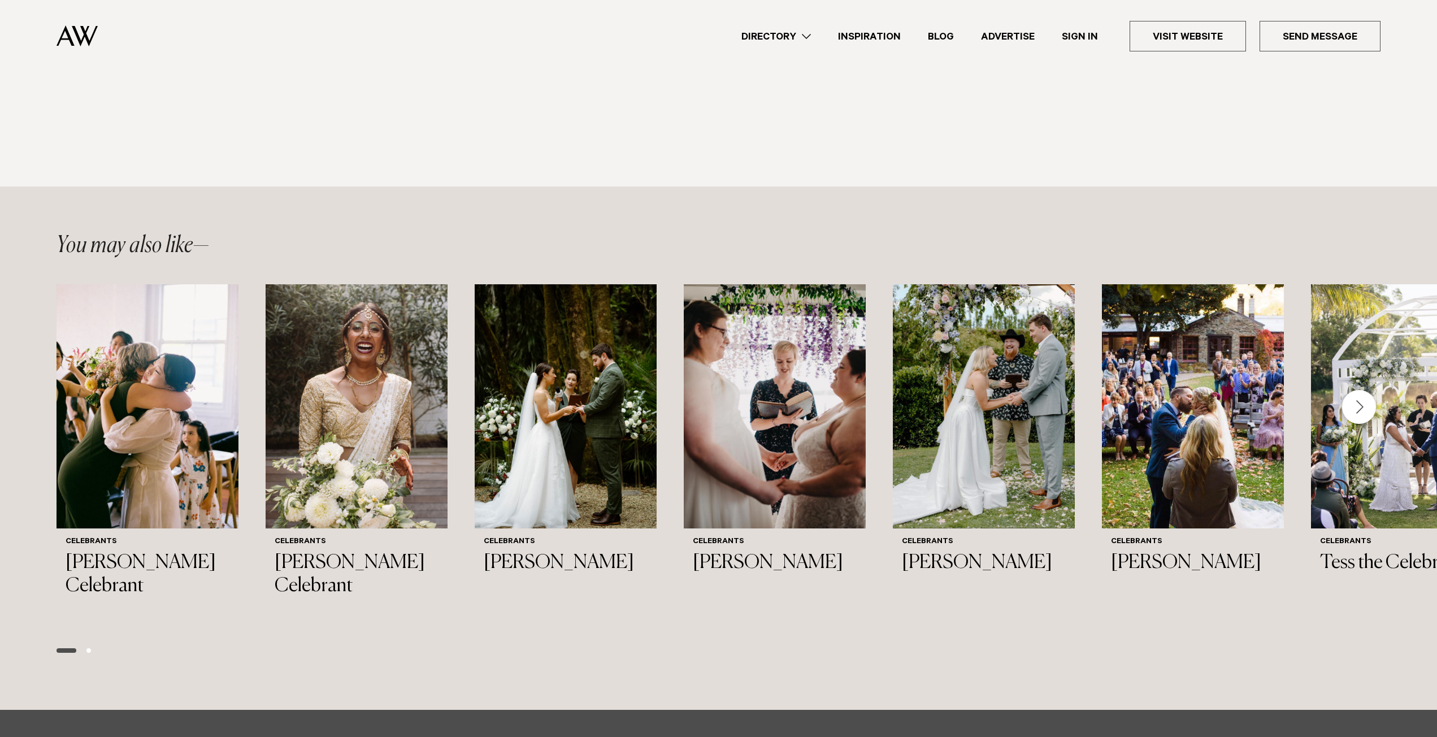  I want to click on swiper-slide: 3 / 9, so click(566, 457).